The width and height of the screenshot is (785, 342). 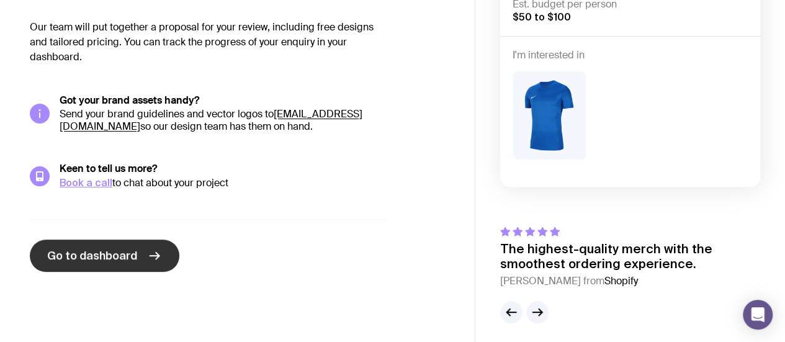 What do you see at coordinates (542, 17) in the screenshot?
I see `span: $50 to $100` at bounding box center [542, 17].